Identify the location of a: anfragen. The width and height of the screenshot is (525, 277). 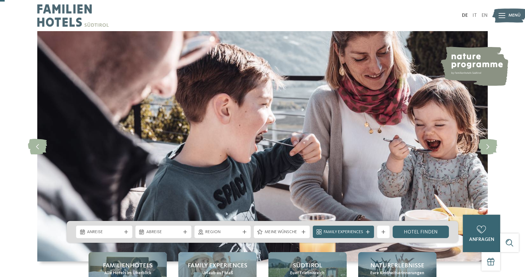
(482, 233).